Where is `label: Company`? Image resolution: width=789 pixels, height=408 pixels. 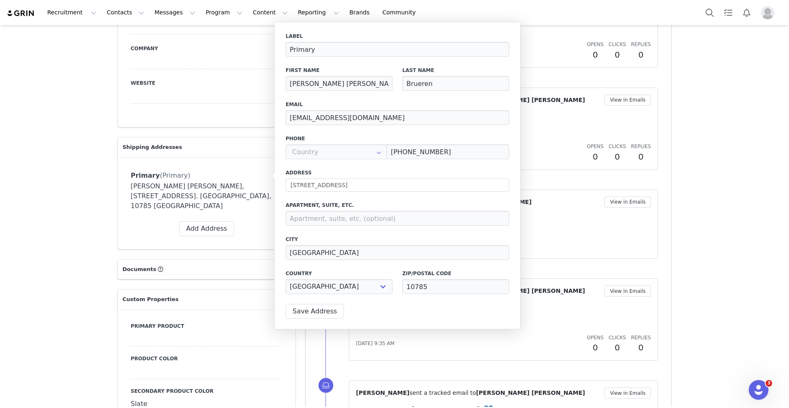 label: Company is located at coordinates (206, 48).